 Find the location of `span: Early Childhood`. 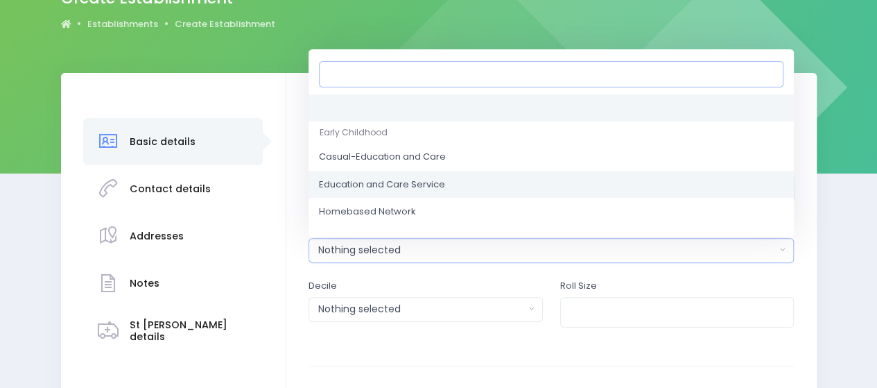

span: Early Childhood is located at coordinates (354, 132).